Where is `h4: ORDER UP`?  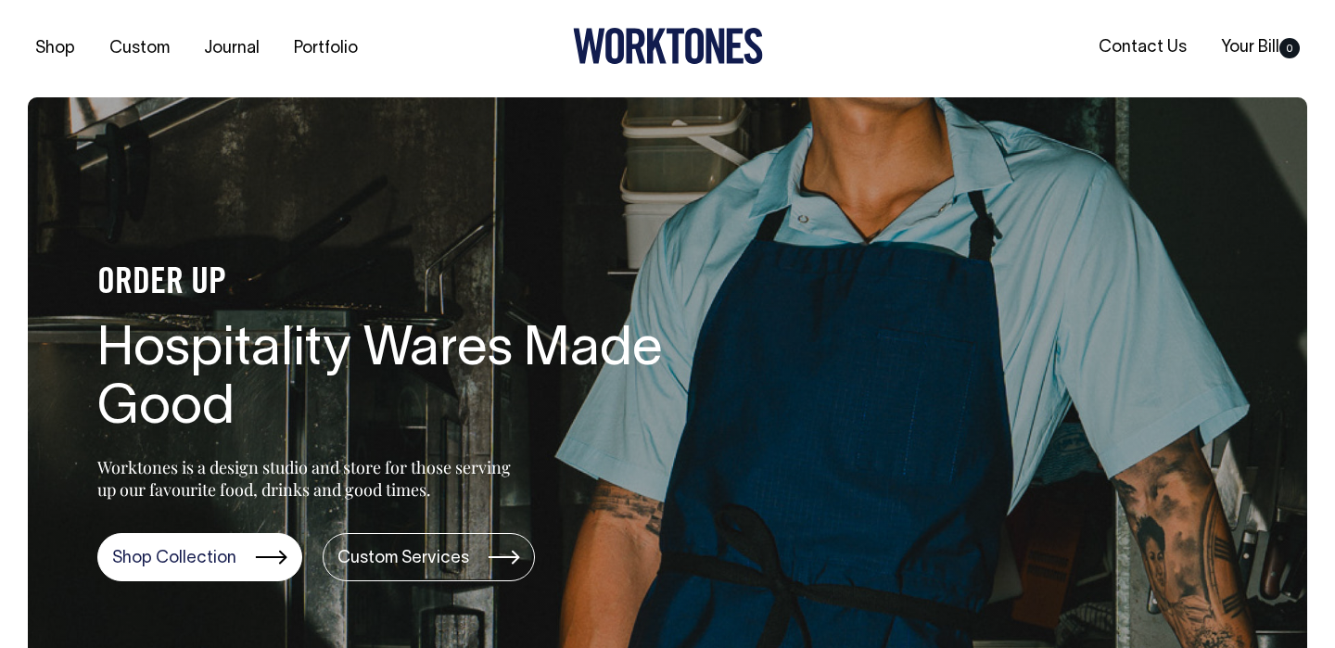 h4: ORDER UP is located at coordinates (394, 284).